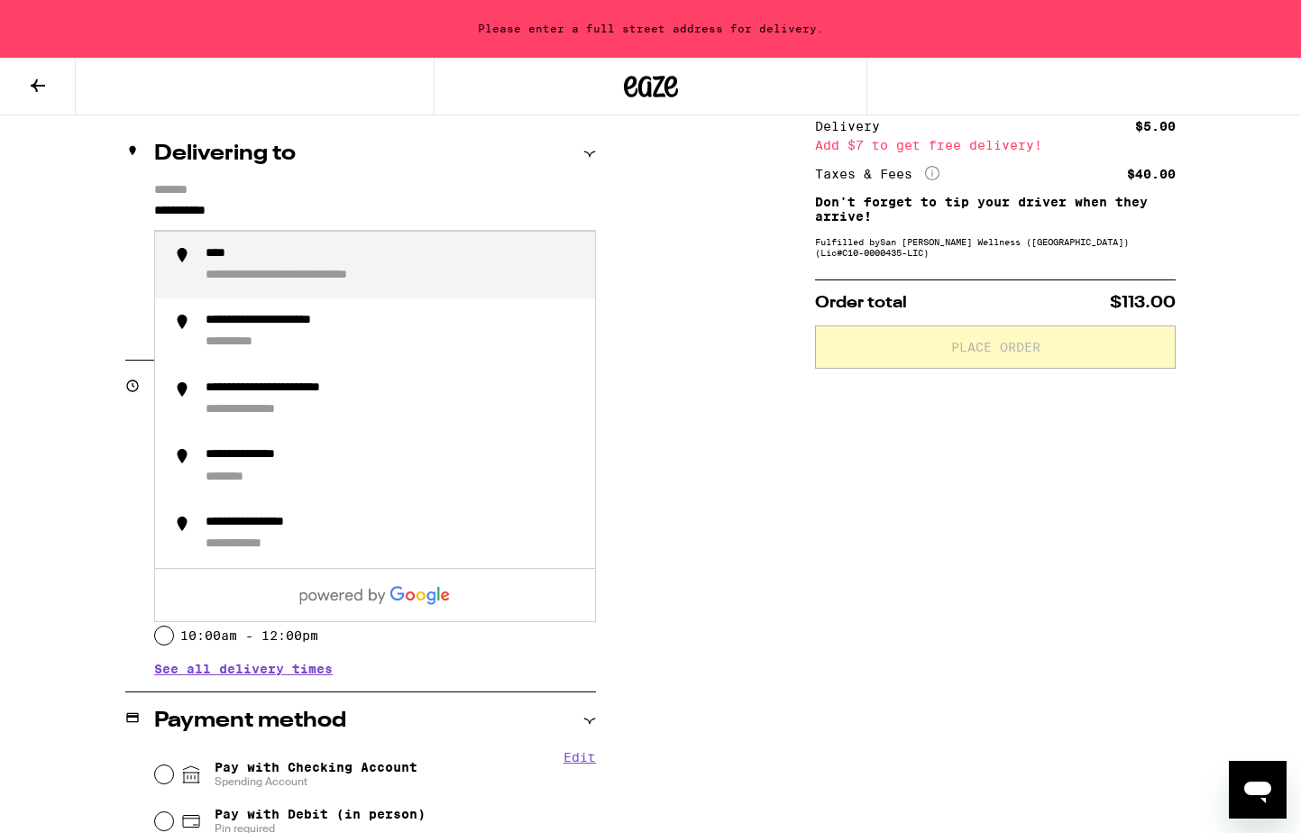  What do you see at coordinates (225, 154) in the screenshot?
I see `h2: Delivering to` at bounding box center [225, 154].